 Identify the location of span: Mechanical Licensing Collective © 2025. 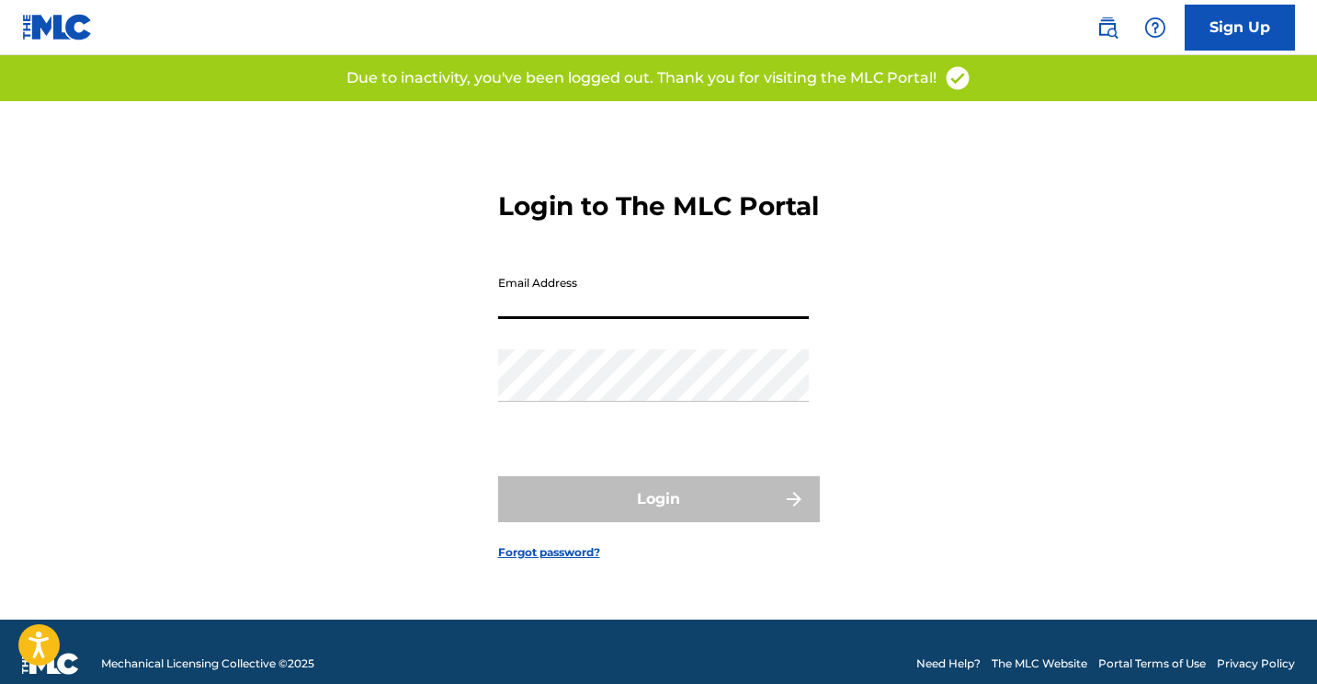
(208, 664).